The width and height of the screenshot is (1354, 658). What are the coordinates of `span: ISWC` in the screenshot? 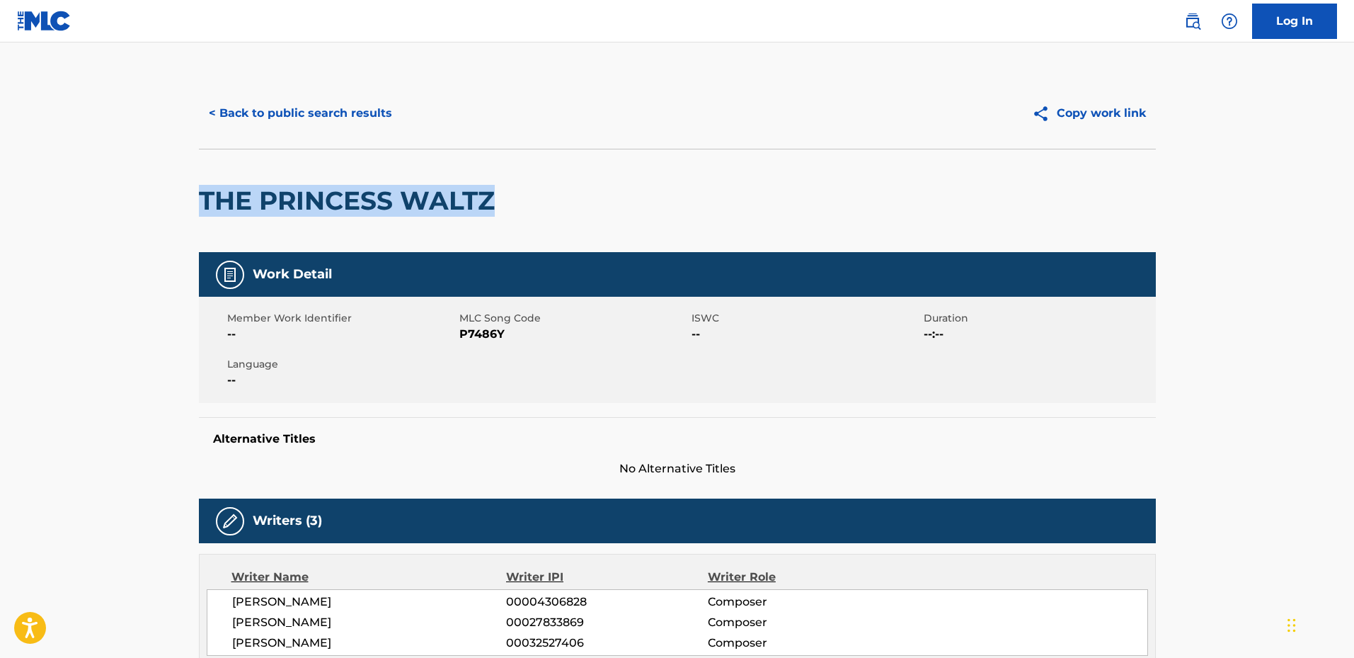 It's located at (806, 318).